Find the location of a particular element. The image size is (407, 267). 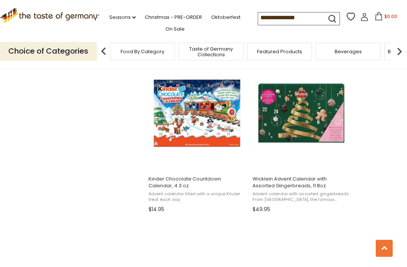

span: Wicklein Advent Calendar with Assorted Gingerbreads, 11.8oz is located at coordinates (301, 182).